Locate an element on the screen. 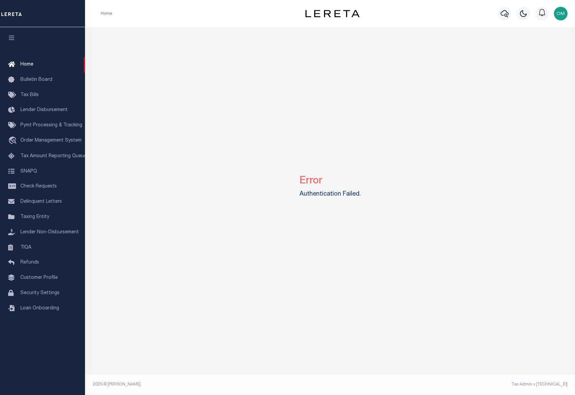 This screenshot has height=395, width=575. span: Tax Bills is located at coordinates (30, 95).